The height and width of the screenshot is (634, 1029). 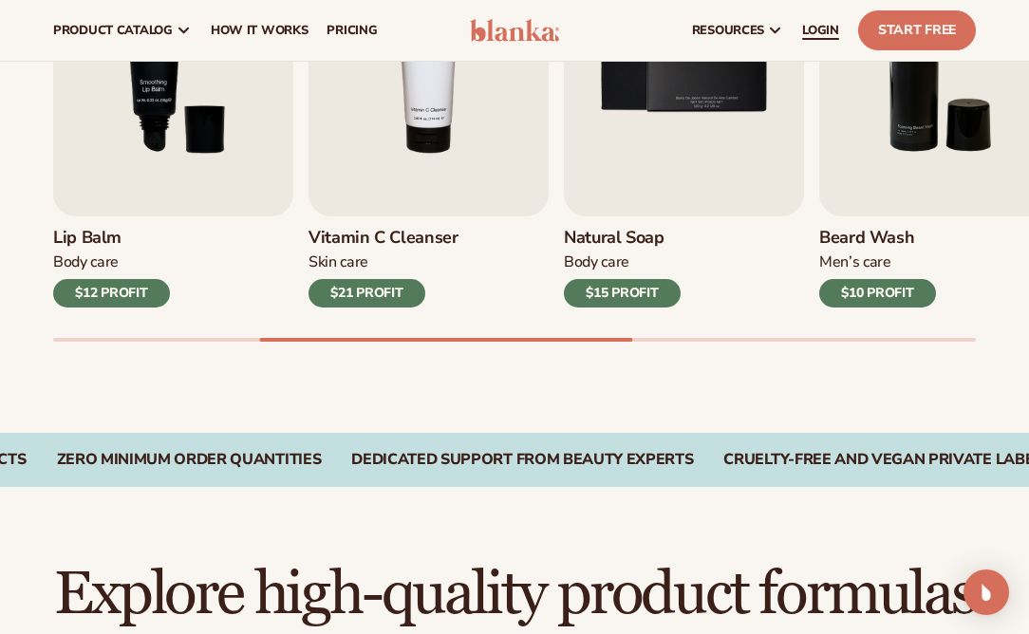 I want to click on h3: Lip Balm, so click(x=111, y=238).